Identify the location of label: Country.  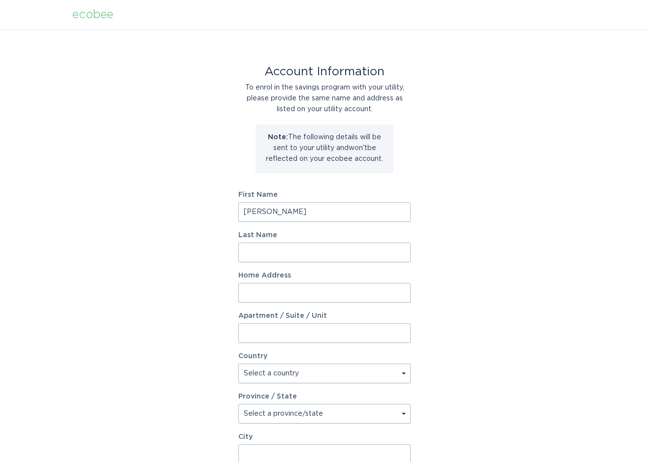
(252, 356).